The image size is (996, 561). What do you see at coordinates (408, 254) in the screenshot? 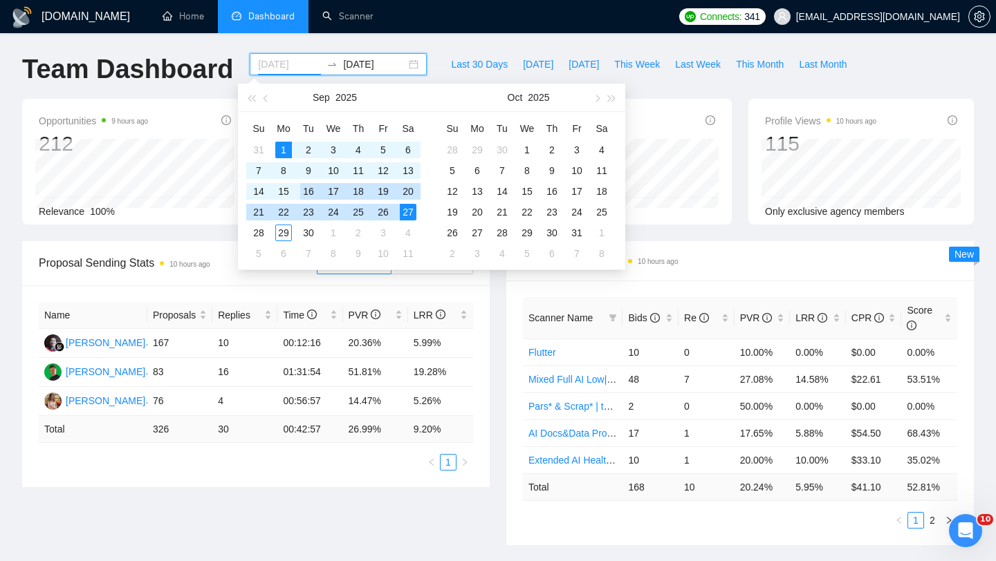
I see `div: 11` at bounding box center [408, 254].